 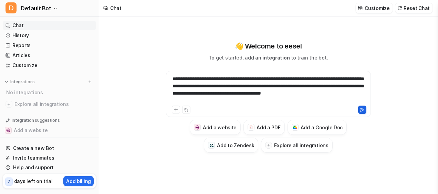 What do you see at coordinates (301, 145) in the screenshot?
I see `h3: Explore all integrations` at bounding box center [301, 145].